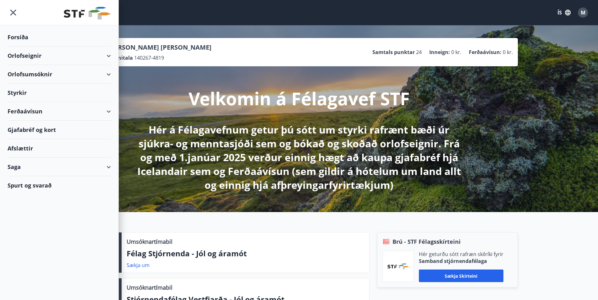 The image size is (598, 300). Describe the element at coordinates (13, 13) in the screenshot. I see `button: menu` at that location.